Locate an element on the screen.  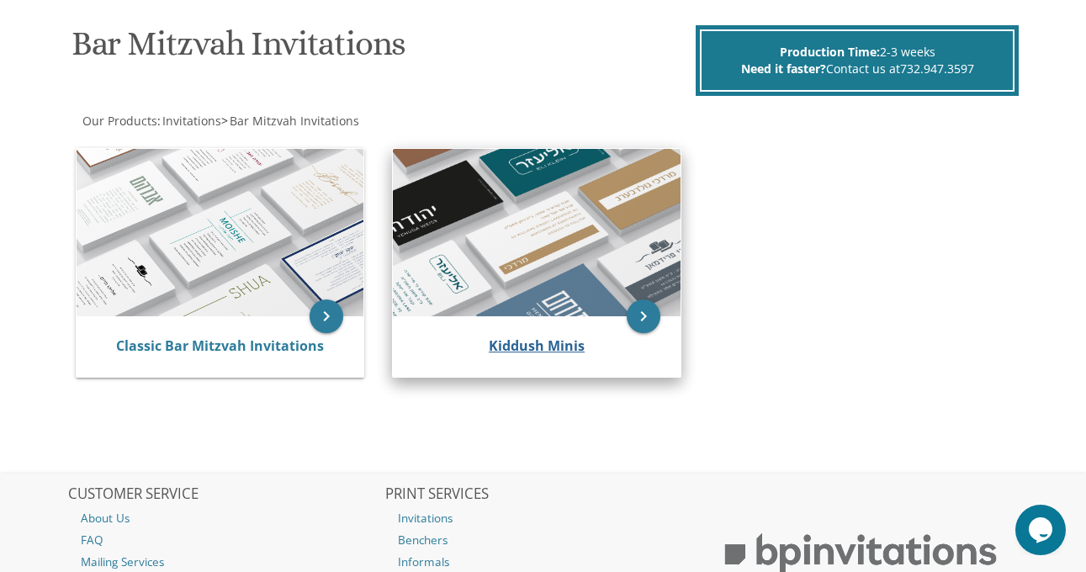
span: Bar Mitzvah Invitations is located at coordinates (294, 120).